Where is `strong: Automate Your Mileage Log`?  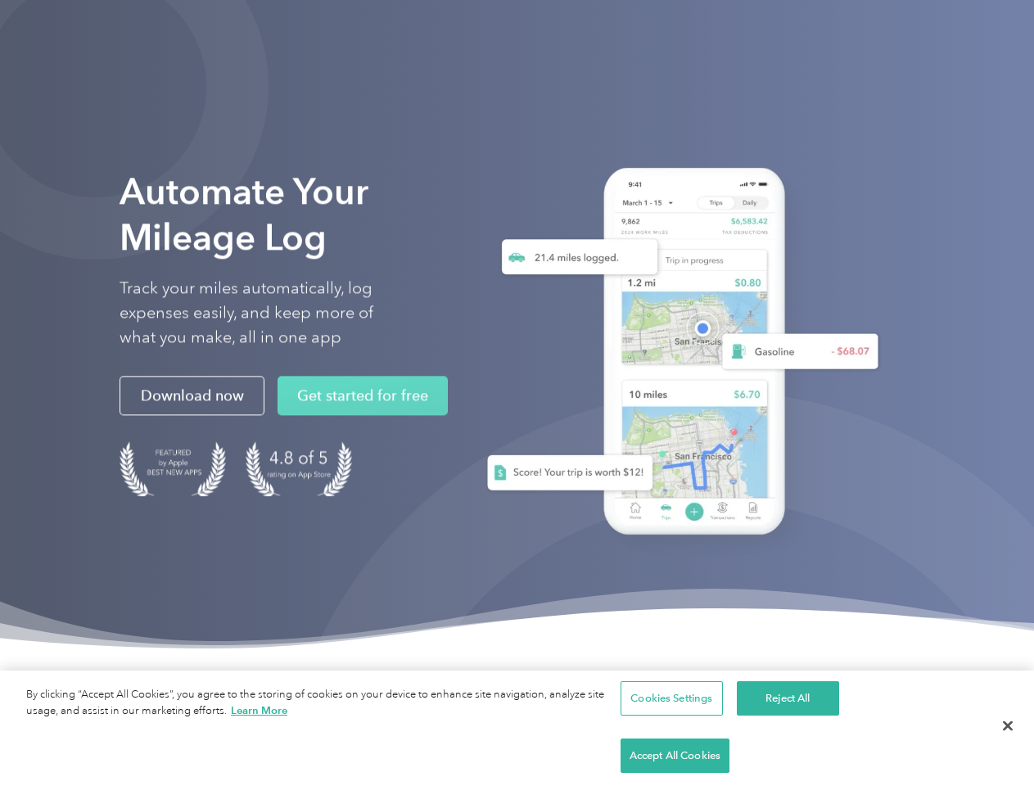
strong: Automate Your Mileage Log is located at coordinates (244, 214).